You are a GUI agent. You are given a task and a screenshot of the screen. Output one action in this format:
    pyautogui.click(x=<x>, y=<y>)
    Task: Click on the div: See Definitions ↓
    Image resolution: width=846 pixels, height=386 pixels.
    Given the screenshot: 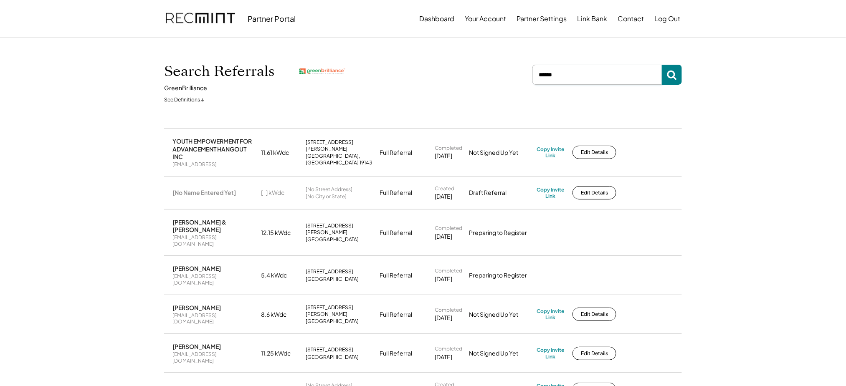 What is the action you would take?
    pyautogui.click(x=184, y=100)
    